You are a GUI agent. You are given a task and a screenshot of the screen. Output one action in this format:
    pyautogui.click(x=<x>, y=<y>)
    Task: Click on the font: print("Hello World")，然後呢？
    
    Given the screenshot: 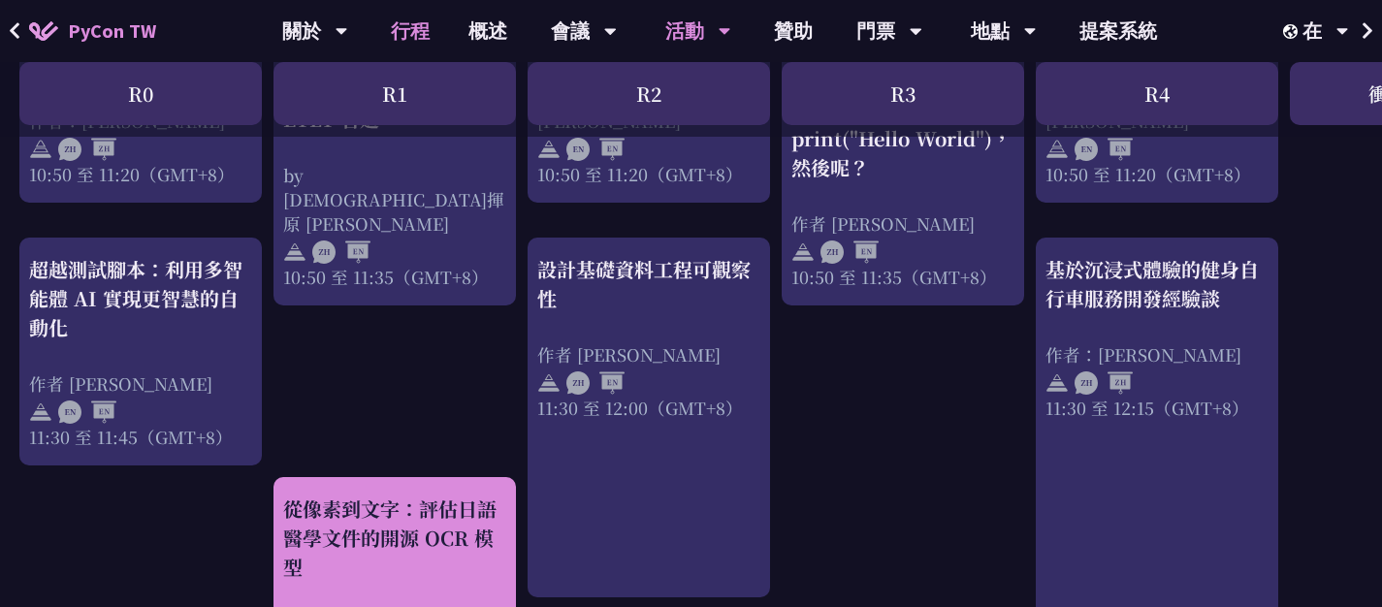 What is the action you would take?
    pyautogui.click(x=901, y=152)
    